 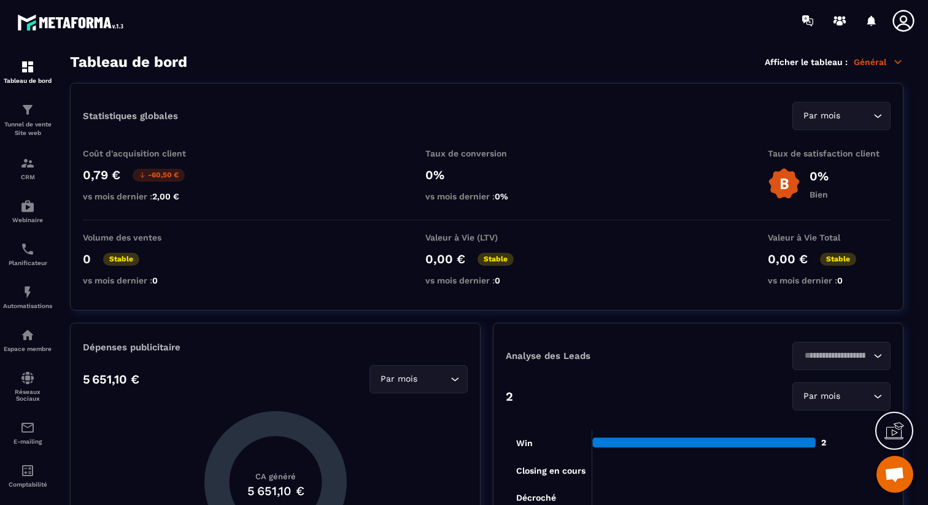 I want to click on p: CRM, so click(x=28, y=177).